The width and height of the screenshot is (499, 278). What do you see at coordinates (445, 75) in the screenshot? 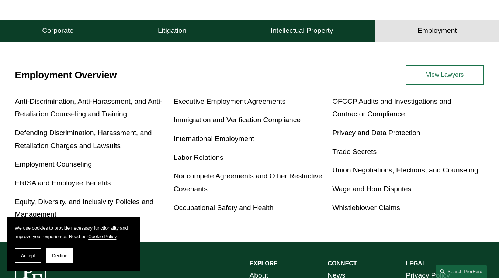
I see `a: View Lawyers` at bounding box center [445, 75].